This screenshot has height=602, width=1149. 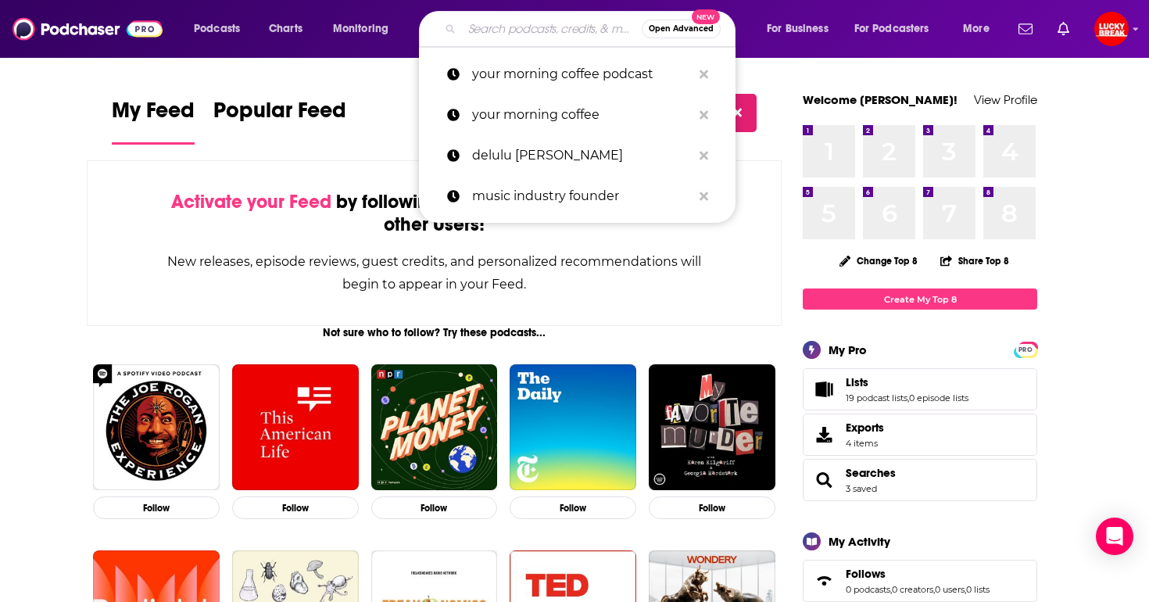 What do you see at coordinates (153, 115) in the screenshot?
I see `span: My Feed` at bounding box center [153, 115].